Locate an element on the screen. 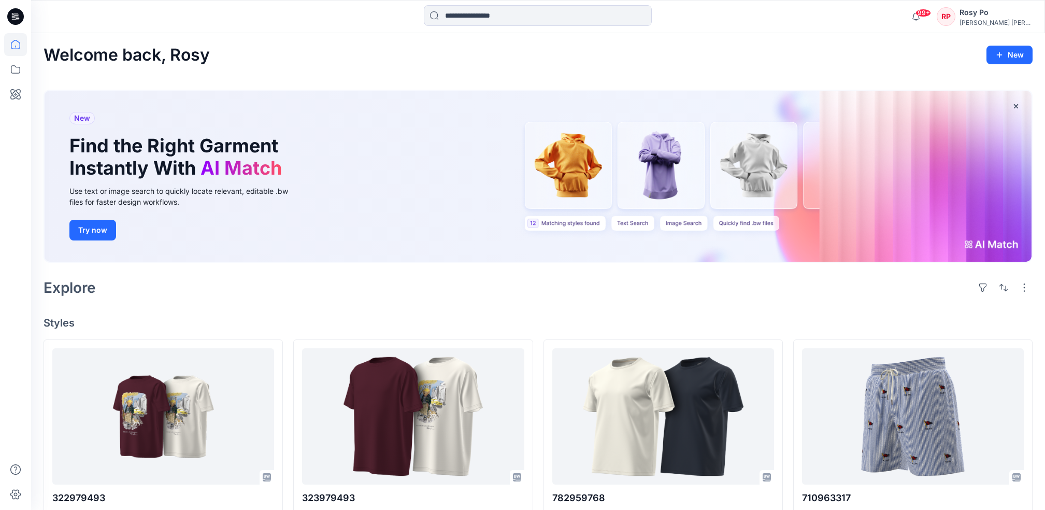 The width and height of the screenshot is (1045, 510). a: 323979493 is located at coordinates (413, 416).